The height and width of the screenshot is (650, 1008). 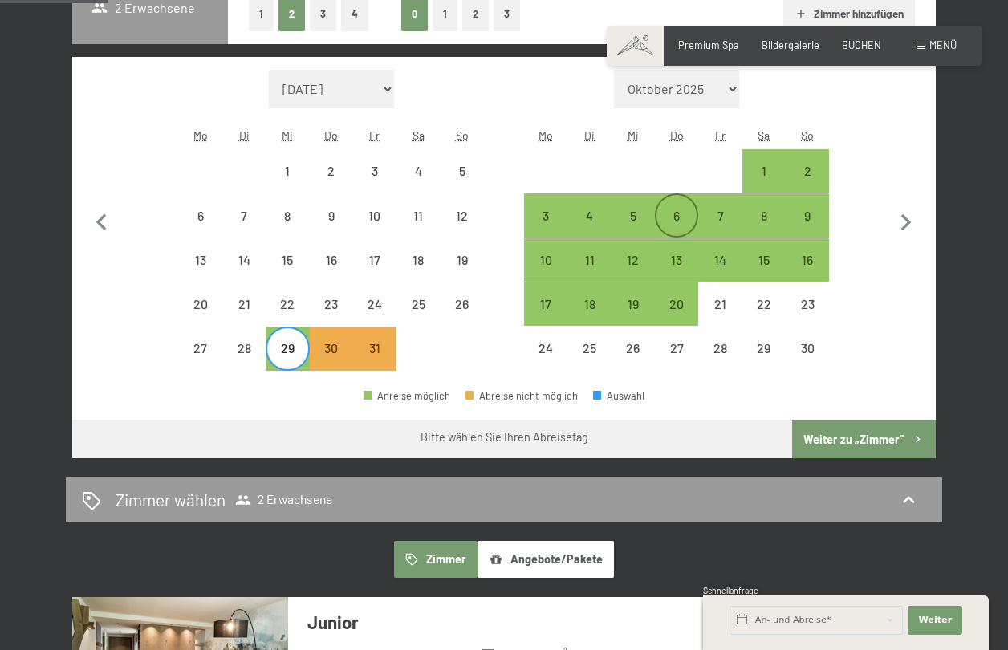 I want to click on div: 29, so click(x=287, y=362).